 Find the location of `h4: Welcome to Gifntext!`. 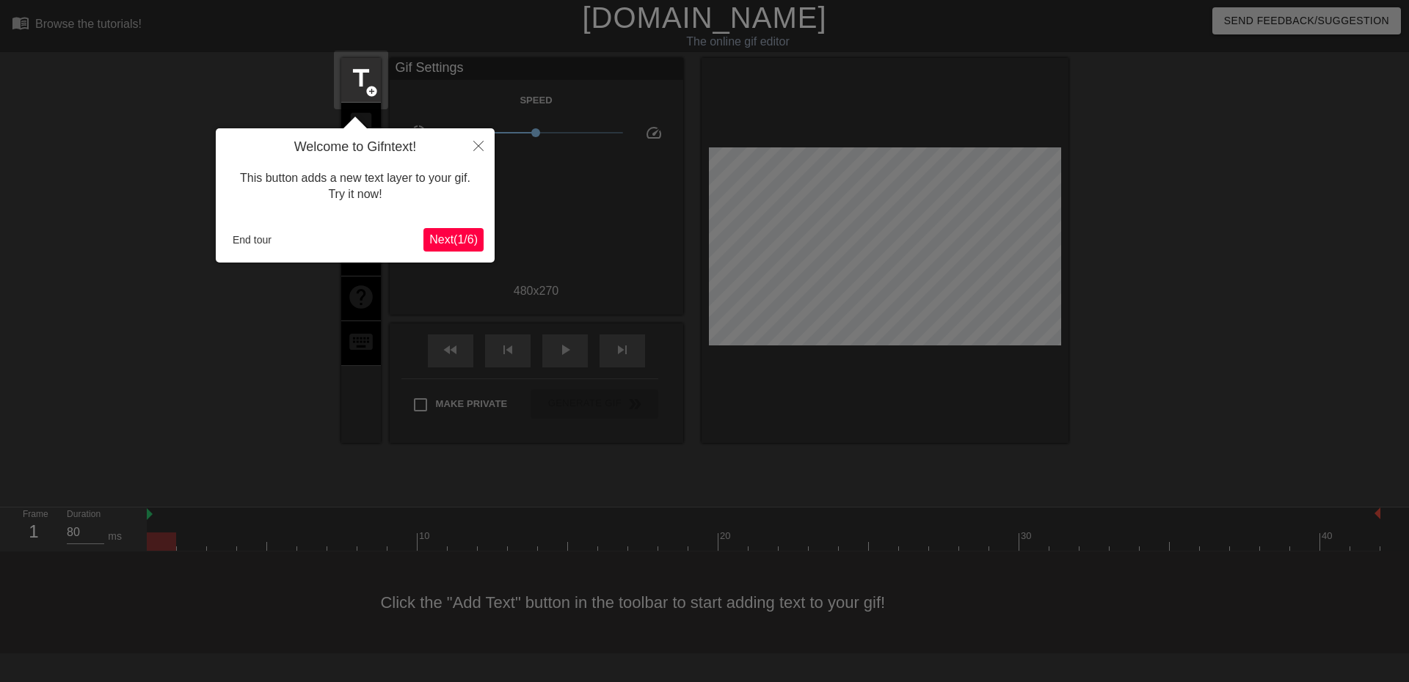

h4: Welcome to Gifntext! is located at coordinates (355, 147).